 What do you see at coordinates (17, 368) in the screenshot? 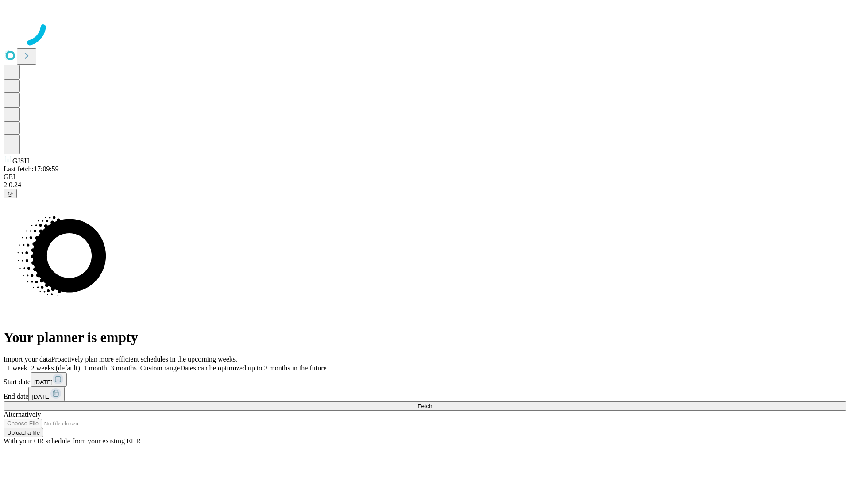
I see `span: 1 week` at bounding box center [17, 368].